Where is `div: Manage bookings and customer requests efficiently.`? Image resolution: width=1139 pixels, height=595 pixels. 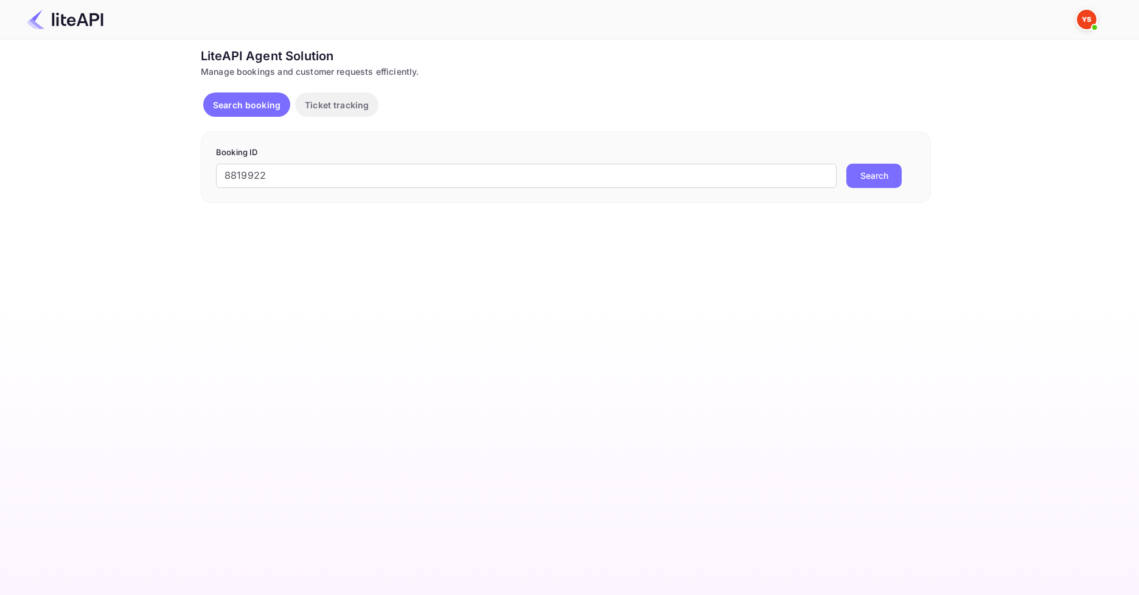
div: Manage bookings and customer requests efficiently. is located at coordinates (566, 71).